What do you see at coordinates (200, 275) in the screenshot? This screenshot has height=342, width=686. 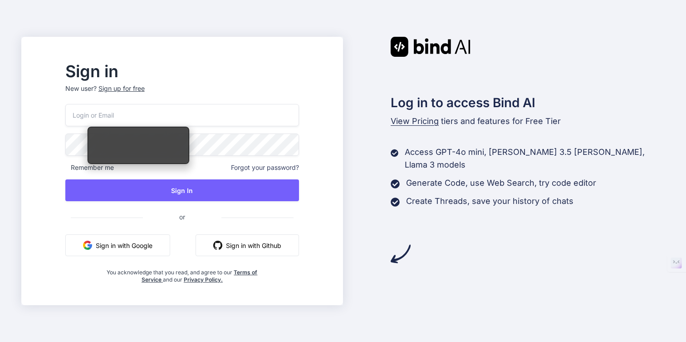 I see `a: Terms of Service` at bounding box center [200, 275].